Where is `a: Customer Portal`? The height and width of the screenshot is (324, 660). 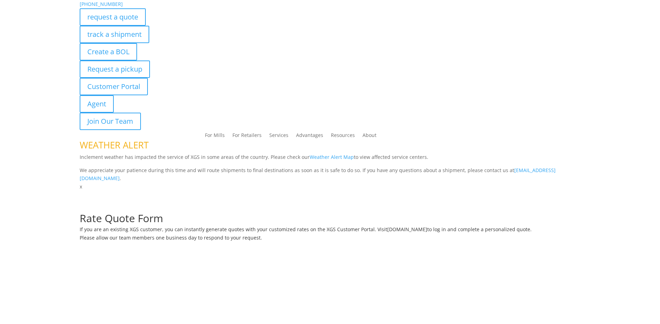
a: Customer Portal is located at coordinates (114, 87).